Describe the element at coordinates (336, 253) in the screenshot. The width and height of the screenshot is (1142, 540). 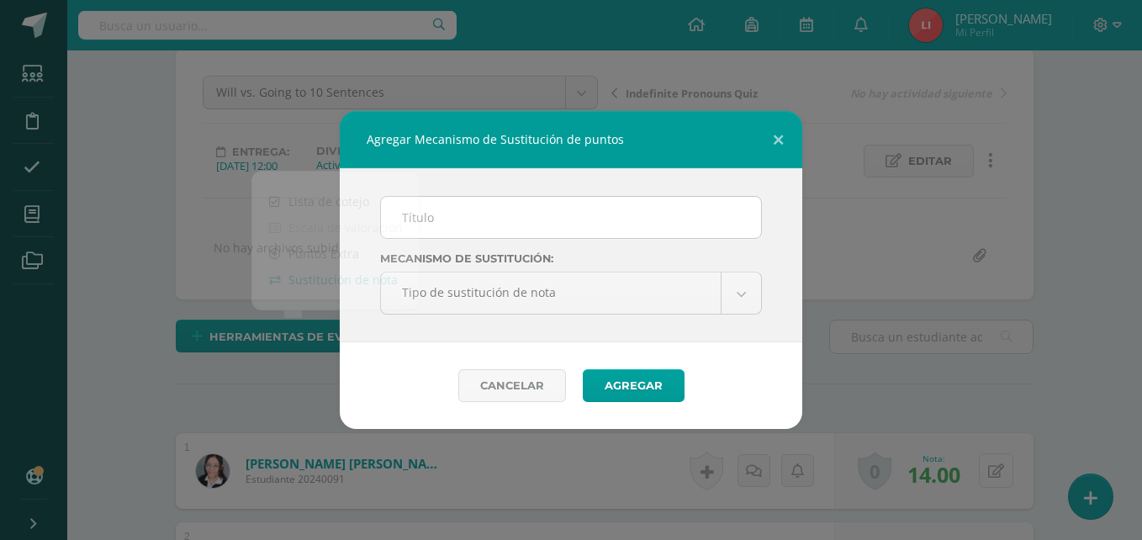
I see `a: Puntos Extra` at that location.